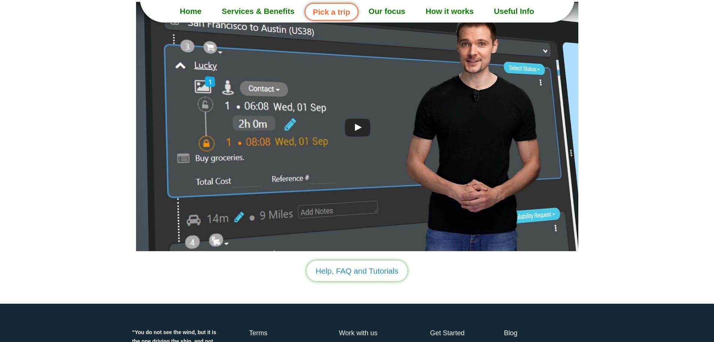 The height and width of the screenshot is (342, 714). I want to click on a: Useful Info, so click(514, 11).